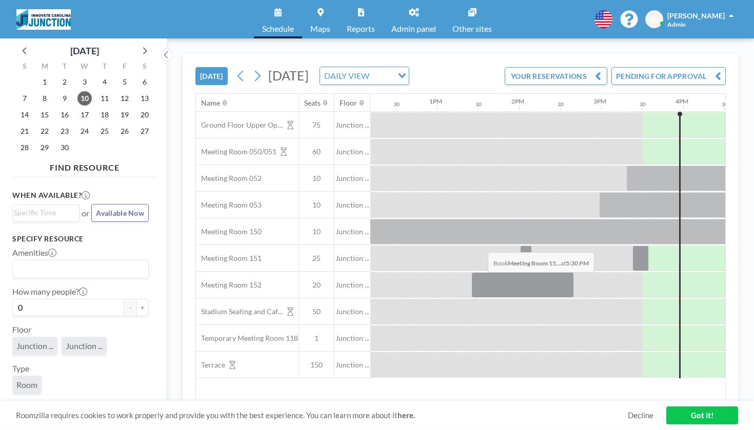 The height and width of the screenshot is (430, 754). I want to click on span: Terrace, so click(210, 365).